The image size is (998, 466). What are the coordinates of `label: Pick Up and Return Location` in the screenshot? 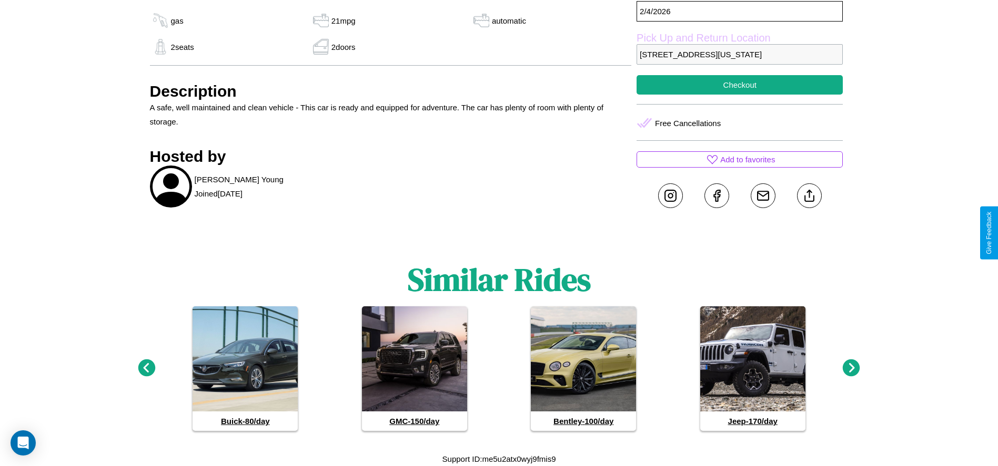 It's located at (739, 38).